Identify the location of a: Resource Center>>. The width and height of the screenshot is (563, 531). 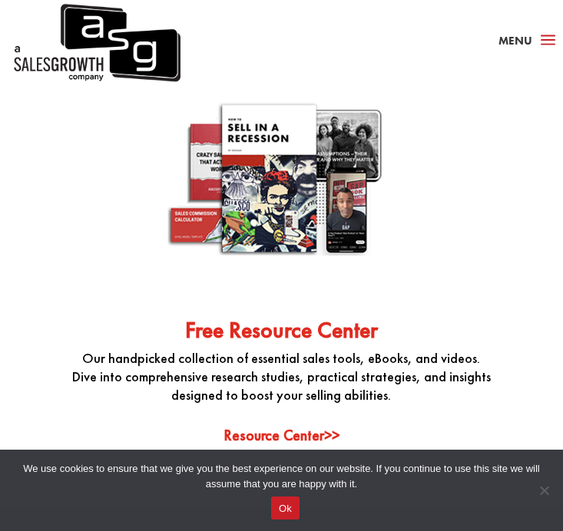
(281, 435).